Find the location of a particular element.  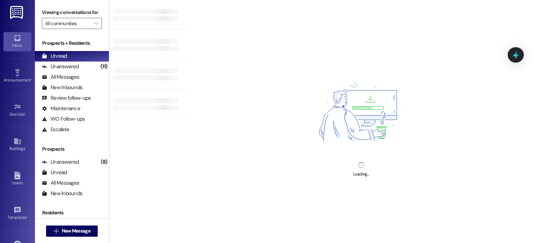

a: Buildings is located at coordinates (17, 145).